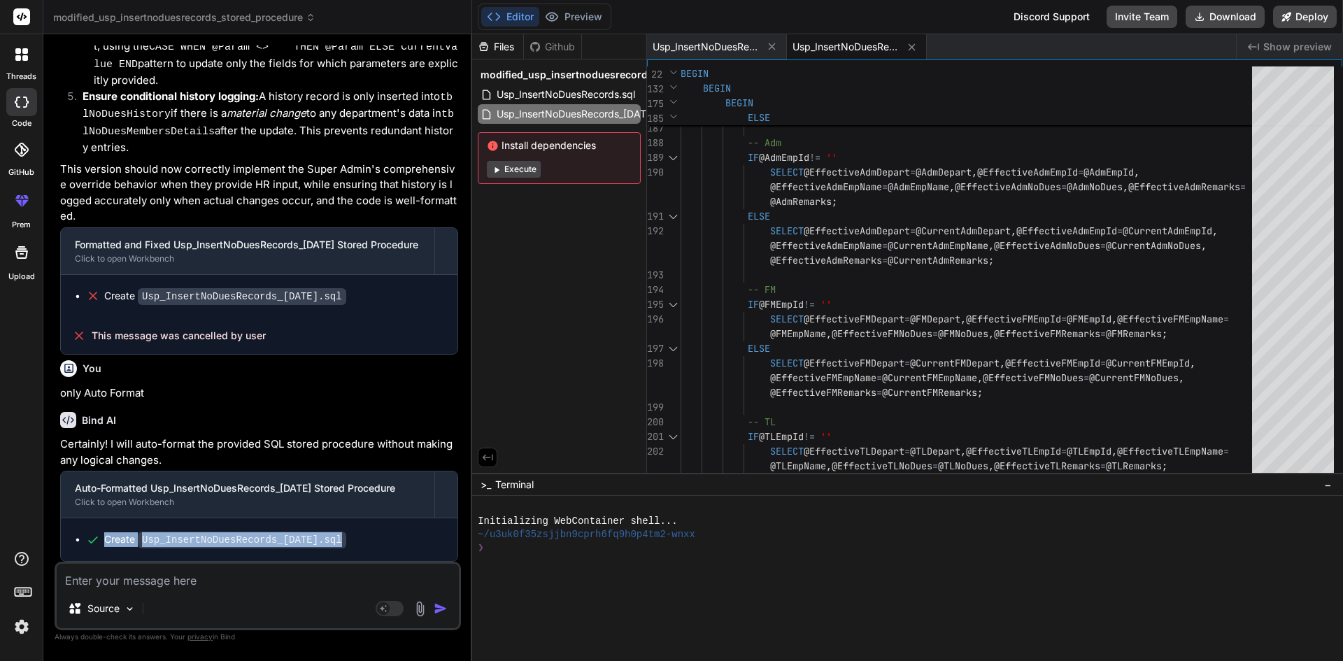 This screenshot has width=1343, height=661. What do you see at coordinates (655, 363) in the screenshot?
I see `div: 198` at bounding box center [655, 363].